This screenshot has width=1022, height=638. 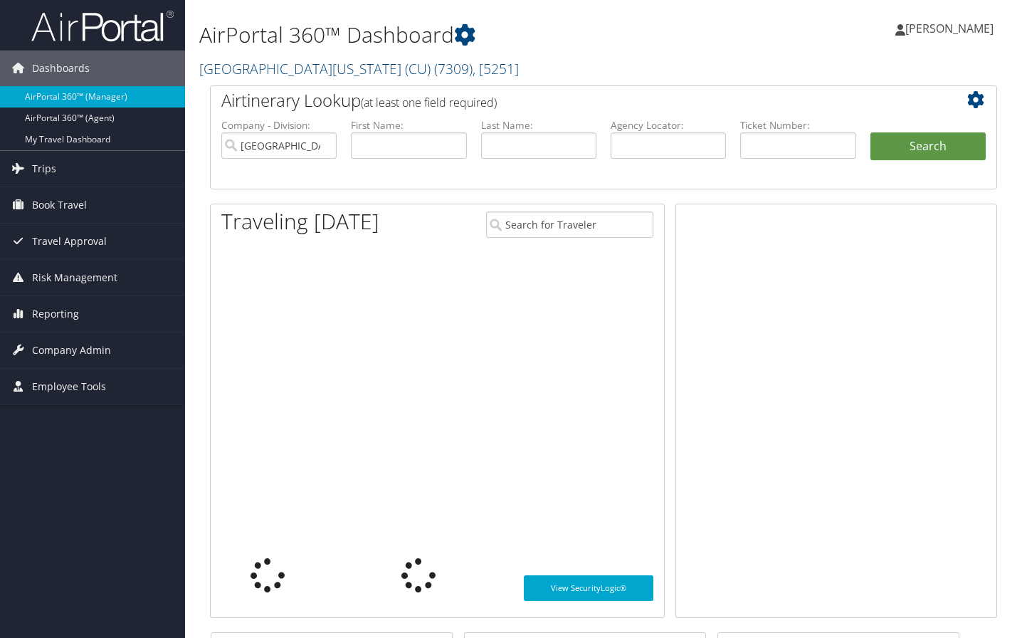 What do you see at coordinates (798, 125) in the screenshot?
I see `label: Ticket Number:` at bounding box center [798, 125].